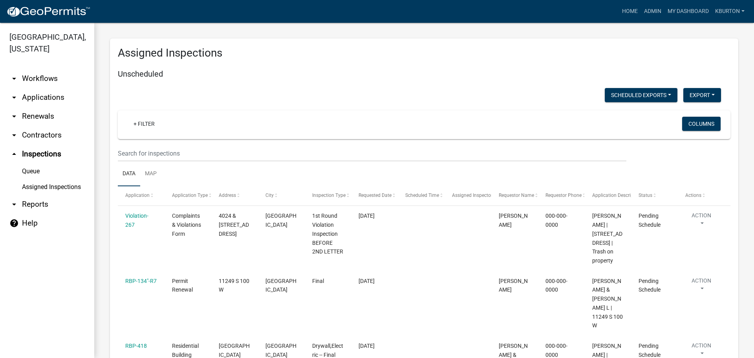 The width and height of the screenshot is (754, 358). I want to click on span: KEITH, JOHN D & JONI L | 11249 S 100 W, so click(608, 303).